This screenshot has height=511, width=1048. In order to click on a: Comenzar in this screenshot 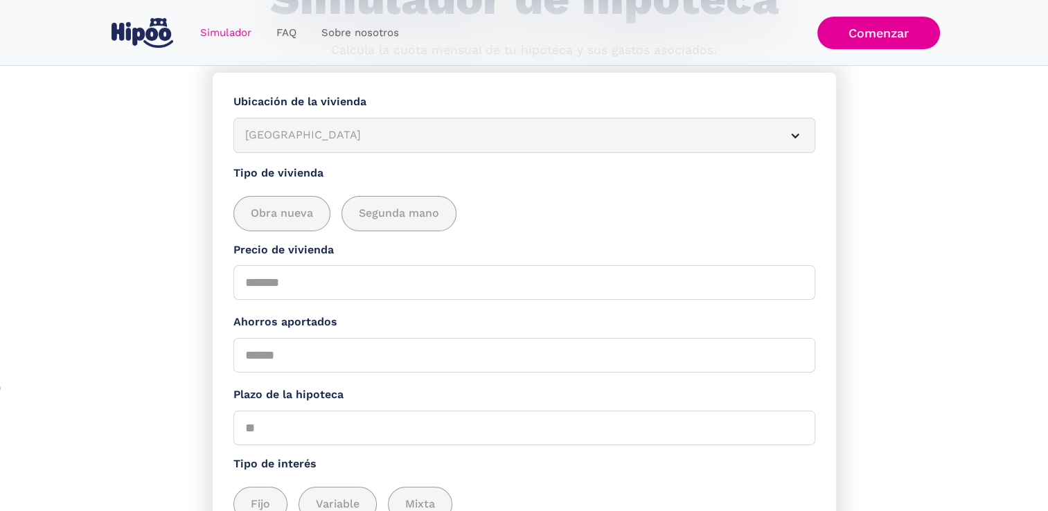, I will do `click(878, 33)`.